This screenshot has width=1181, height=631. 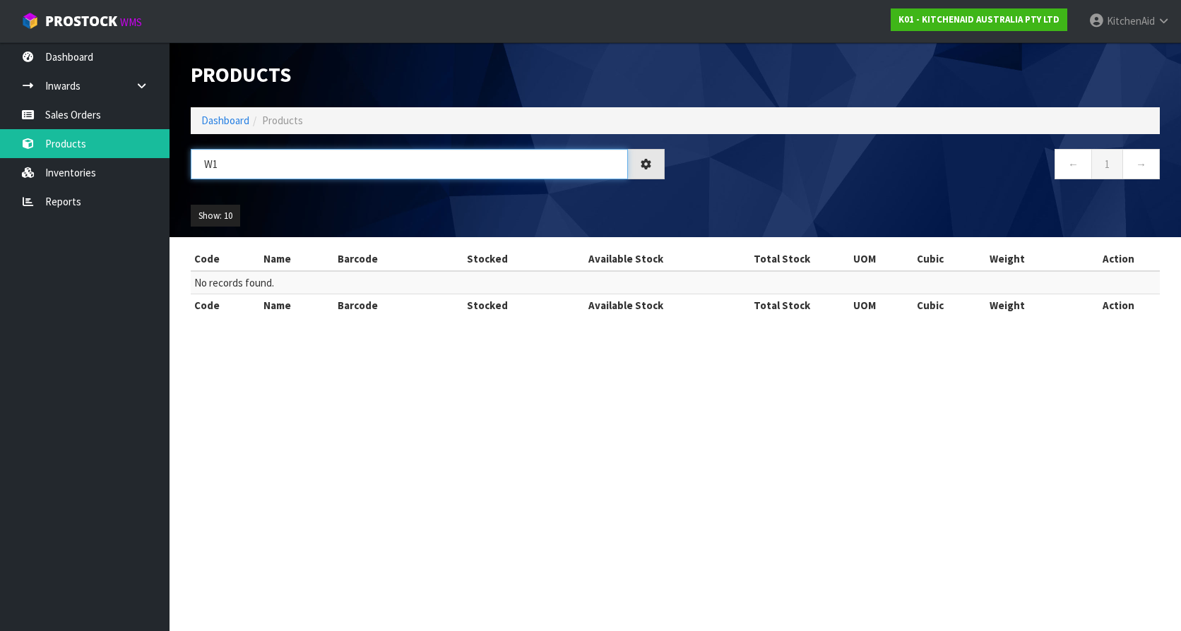 What do you see at coordinates (1131, 20) in the screenshot?
I see `span: KitchenAid` at bounding box center [1131, 20].